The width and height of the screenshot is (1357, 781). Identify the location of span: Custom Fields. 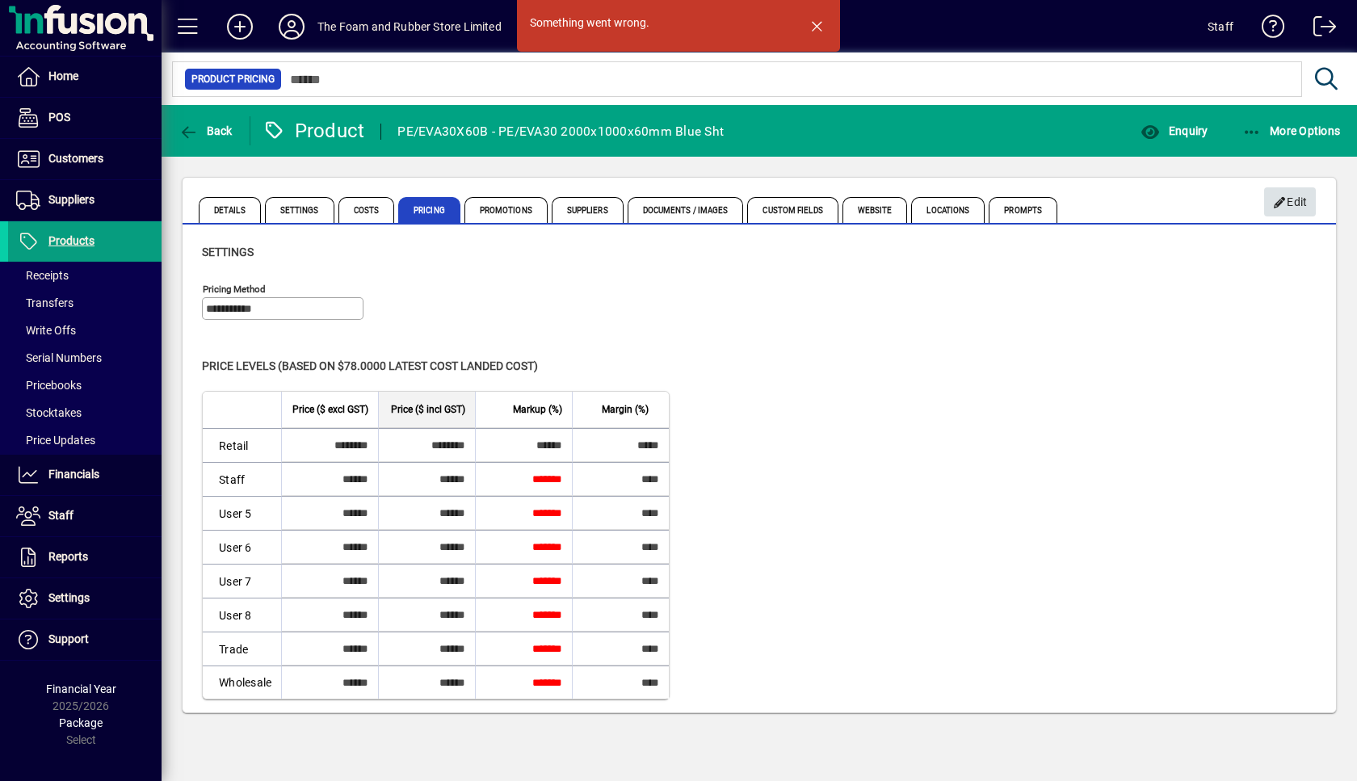
(792, 210).